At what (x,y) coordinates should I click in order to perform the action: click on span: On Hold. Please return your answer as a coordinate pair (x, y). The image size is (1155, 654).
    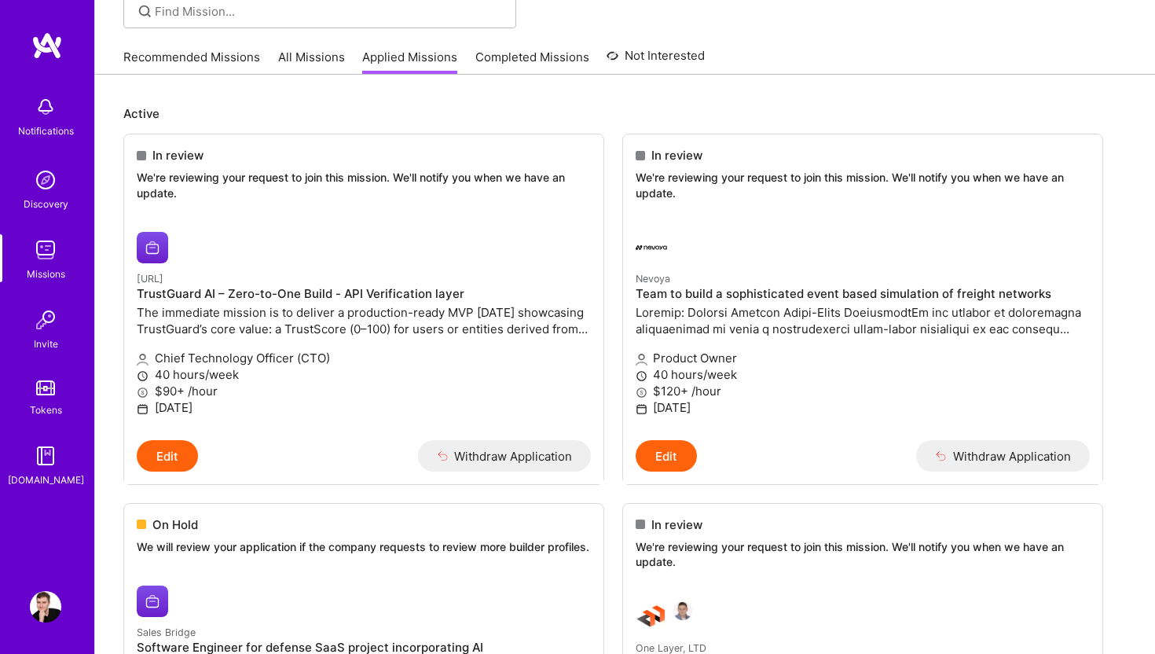
    Looking at the image, I should click on (175, 524).